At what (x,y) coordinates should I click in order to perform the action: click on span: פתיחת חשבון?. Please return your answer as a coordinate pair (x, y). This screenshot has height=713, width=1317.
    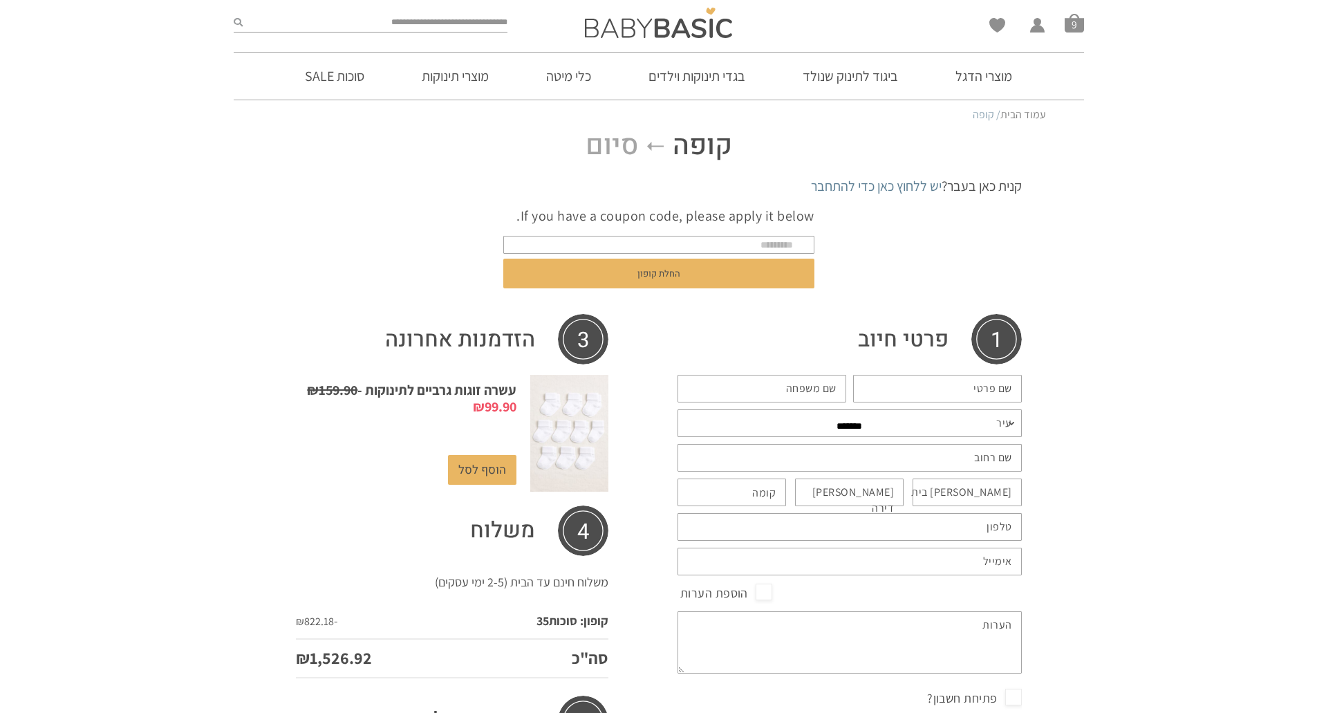
    Looking at the image, I should click on (974, 698).